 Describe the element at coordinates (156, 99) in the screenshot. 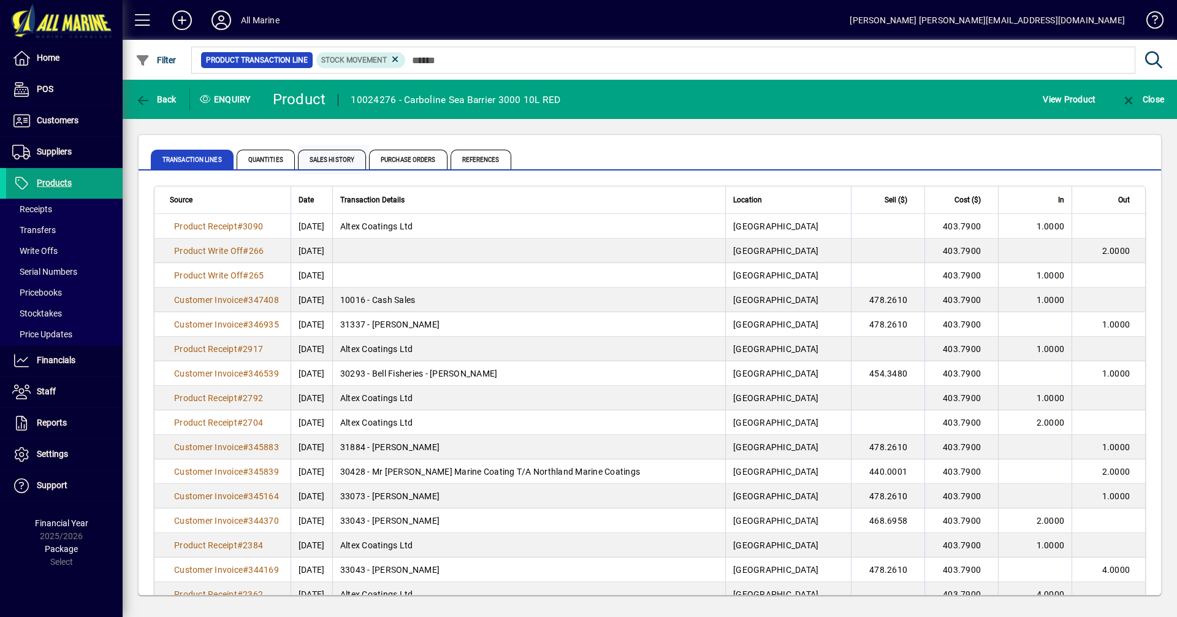

I see `app-page-header-button: Back` at that location.